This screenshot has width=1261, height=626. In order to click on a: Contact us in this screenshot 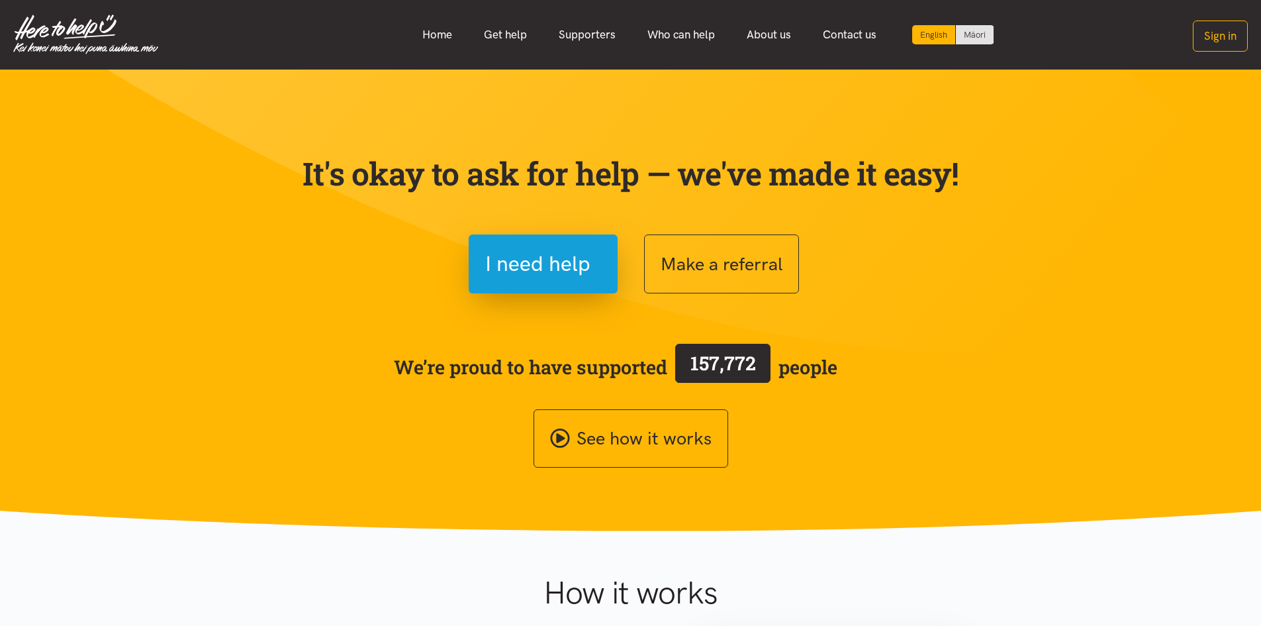, I will do `click(850, 34)`.